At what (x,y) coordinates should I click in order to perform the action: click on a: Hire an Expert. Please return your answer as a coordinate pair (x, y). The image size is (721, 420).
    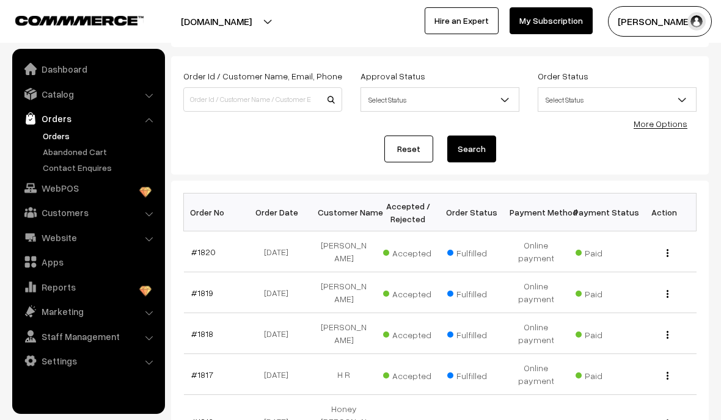
    Looking at the image, I should click on (461, 21).